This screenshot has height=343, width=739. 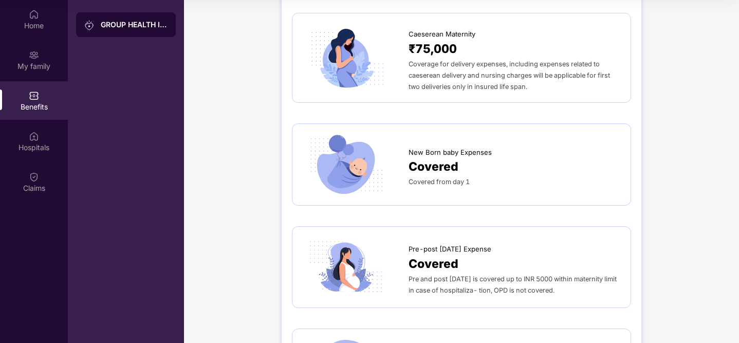 I want to click on img: svg+xml;base64,PHN2ZyBpZD0iSG9tZSIgeG1sbnM9Imh0dHA6Ly93d3cudzMub3JnLzIwMDAvc3ZnIiB3aWR0aD0iMjAiIG..., so click(x=34, y=14).